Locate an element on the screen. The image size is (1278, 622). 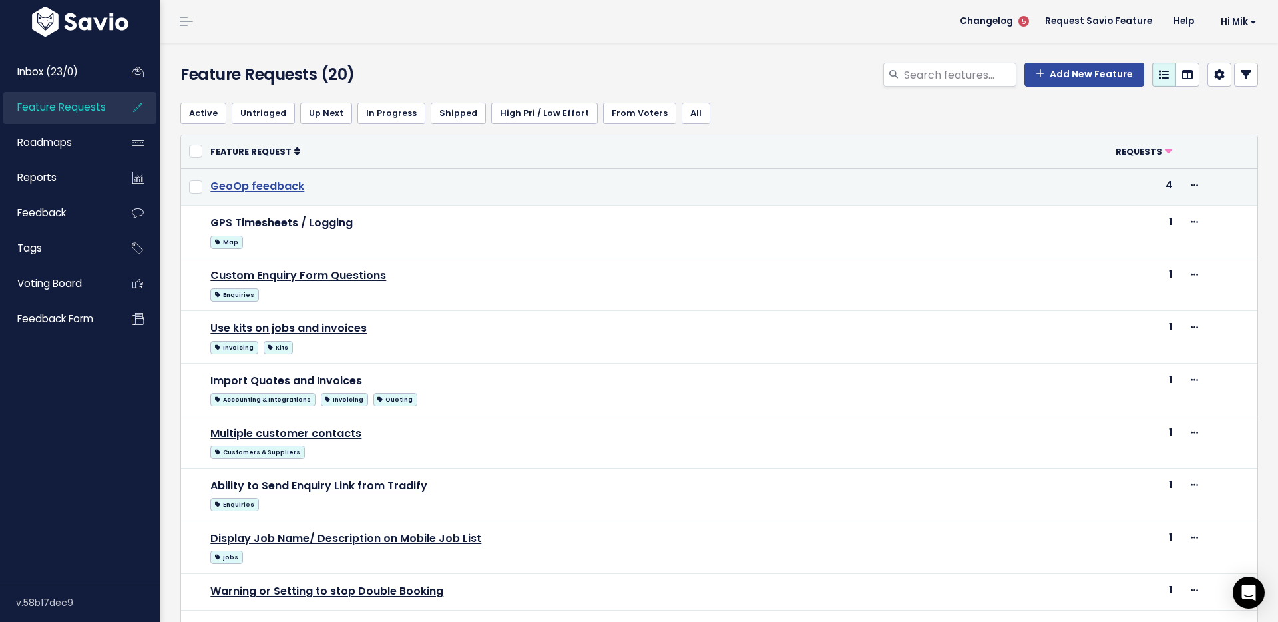
a: Display Job Name/ Description on Mobile Job List is located at coordinates (345, 538).